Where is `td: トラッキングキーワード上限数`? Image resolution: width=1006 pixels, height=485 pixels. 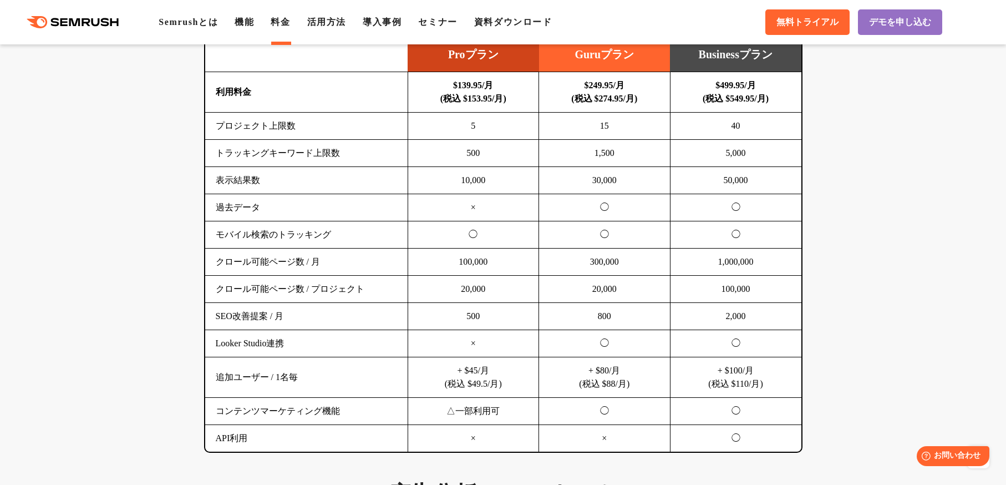 td: トラッキングキーワード上限数 is located at coordinates (307, 153).